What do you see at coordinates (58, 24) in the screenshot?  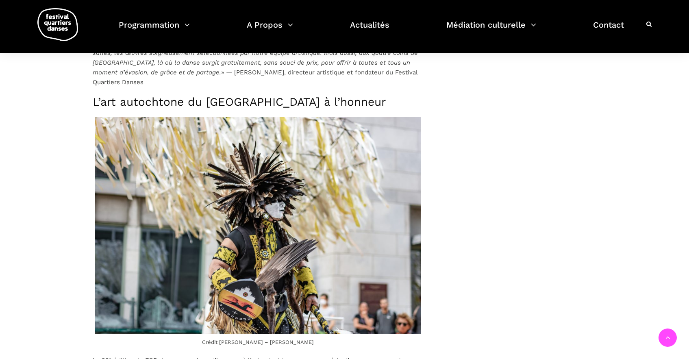 I see `img: logo-fqd-med` at bounding box center [58, 24].